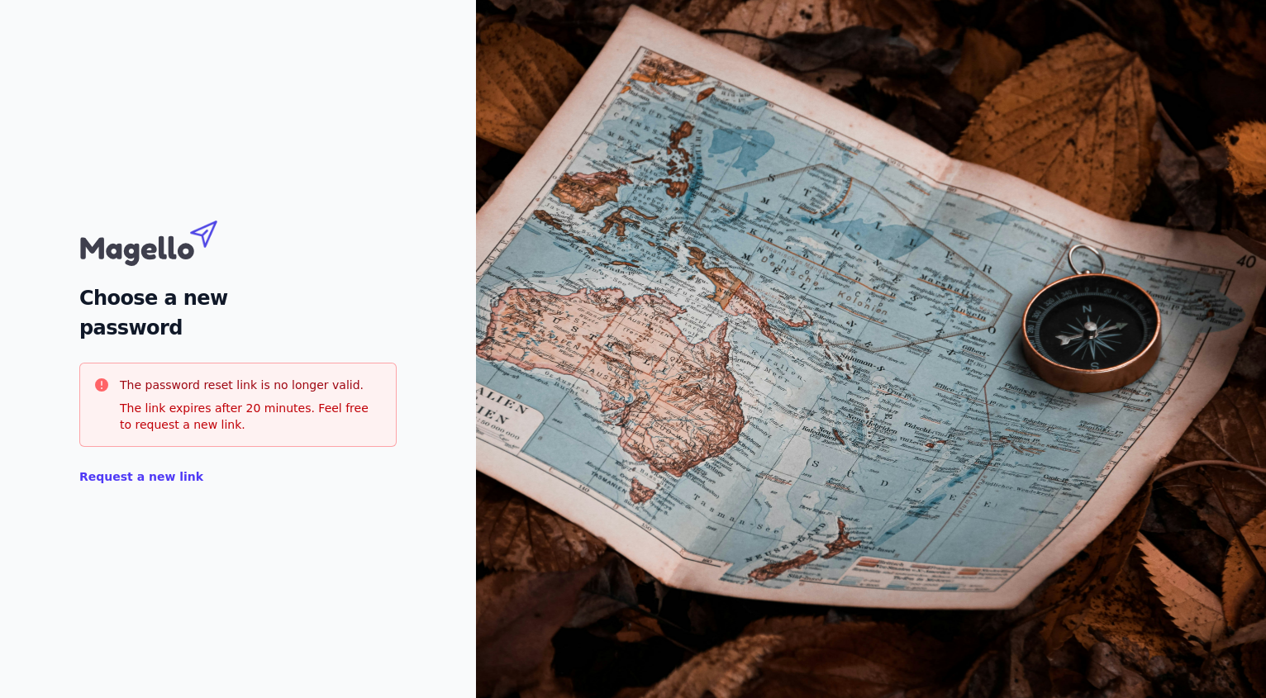 The width and height of the screenshot is (1266, 698). I want to click on font: Choose a new, so click(153, 298).